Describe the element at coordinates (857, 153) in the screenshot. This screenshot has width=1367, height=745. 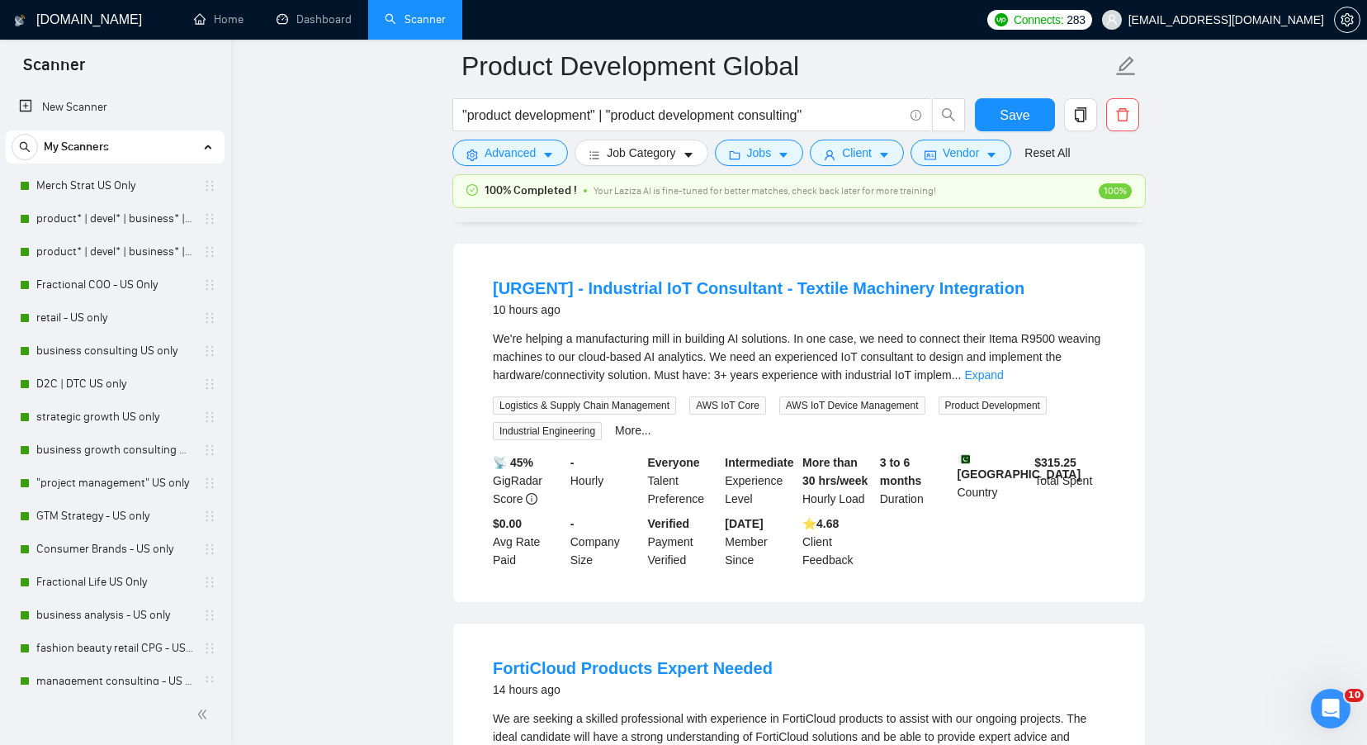
I see `button: userClientcaret-down` at that location.